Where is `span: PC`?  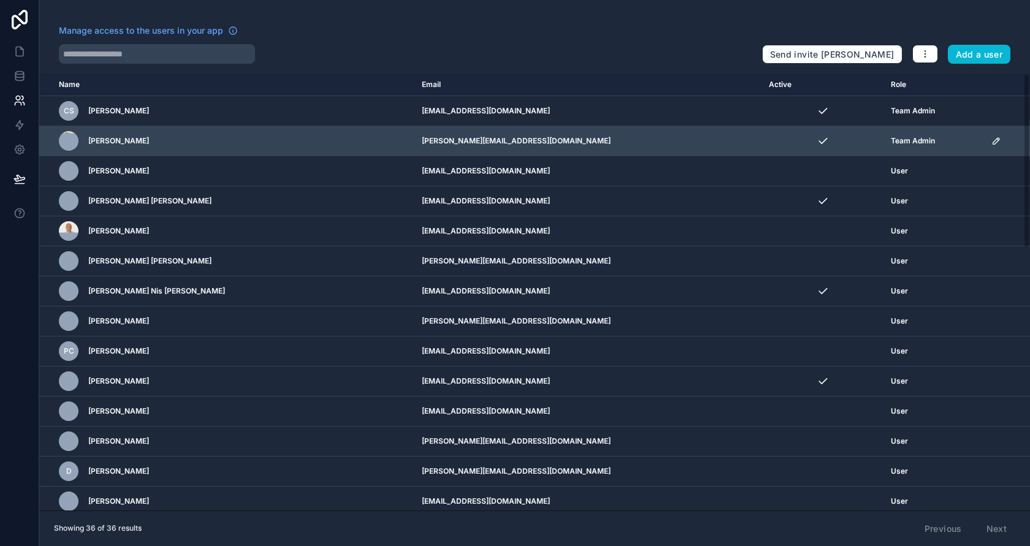
span: PC is located at coordinates (69, 351).